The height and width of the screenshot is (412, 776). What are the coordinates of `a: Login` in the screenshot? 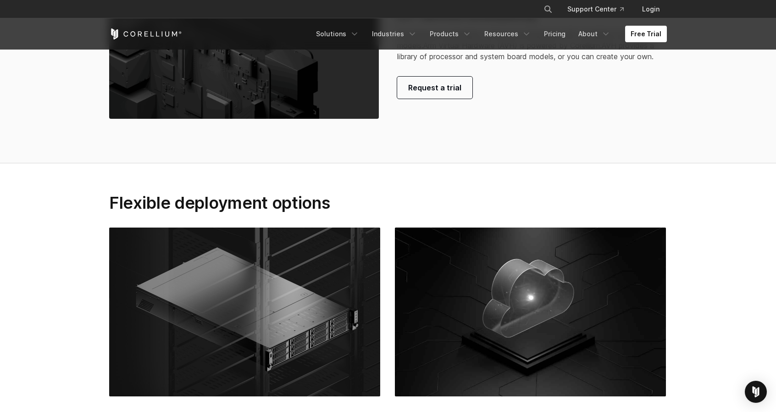 It's located at (651, 9).